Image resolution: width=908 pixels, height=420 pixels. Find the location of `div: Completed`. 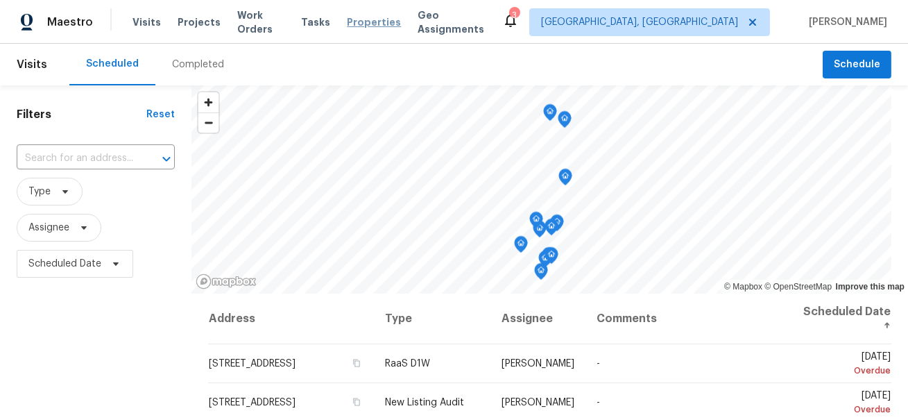

div: Completed is located at coordinates (198, 65).